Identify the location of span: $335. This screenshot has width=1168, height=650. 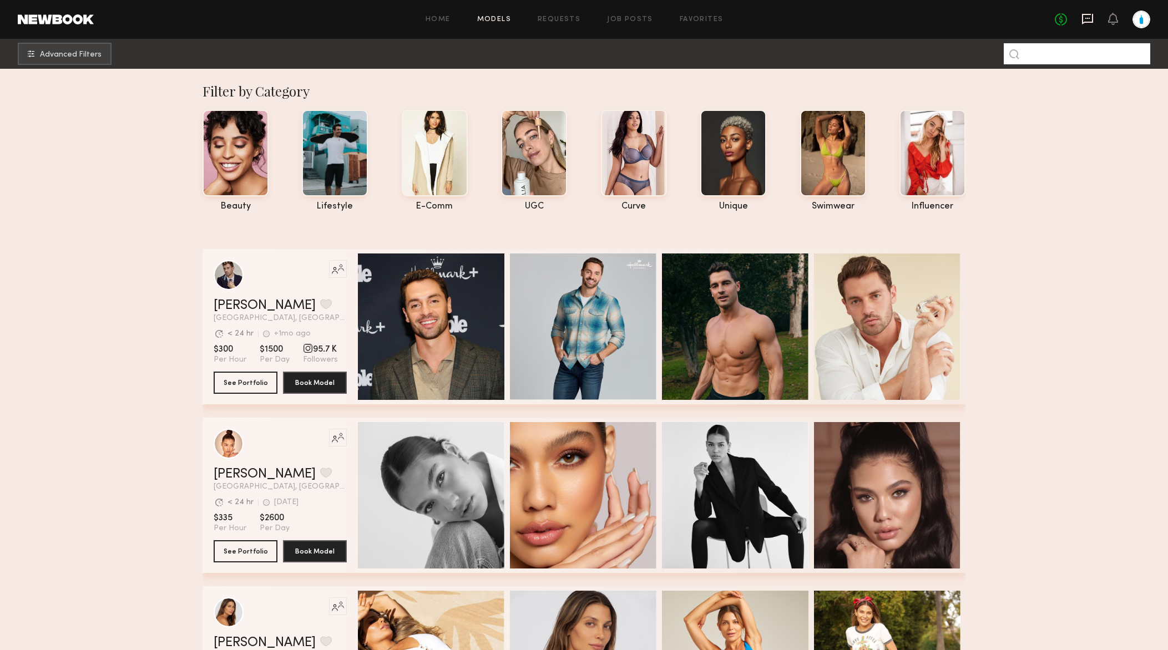
(230, 518).